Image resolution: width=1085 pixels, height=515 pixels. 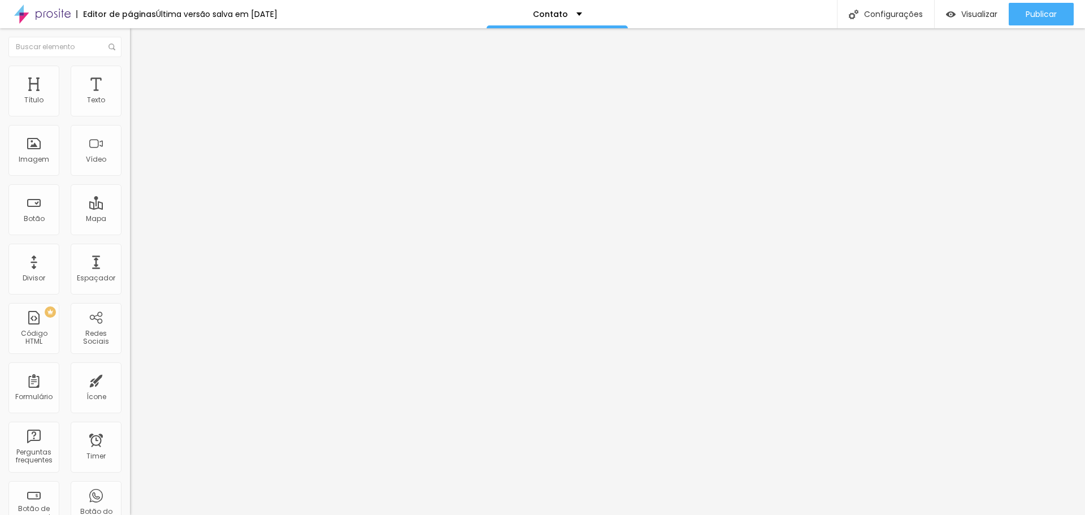 I want to click on div: Imagem, so click(x=34, y=159).